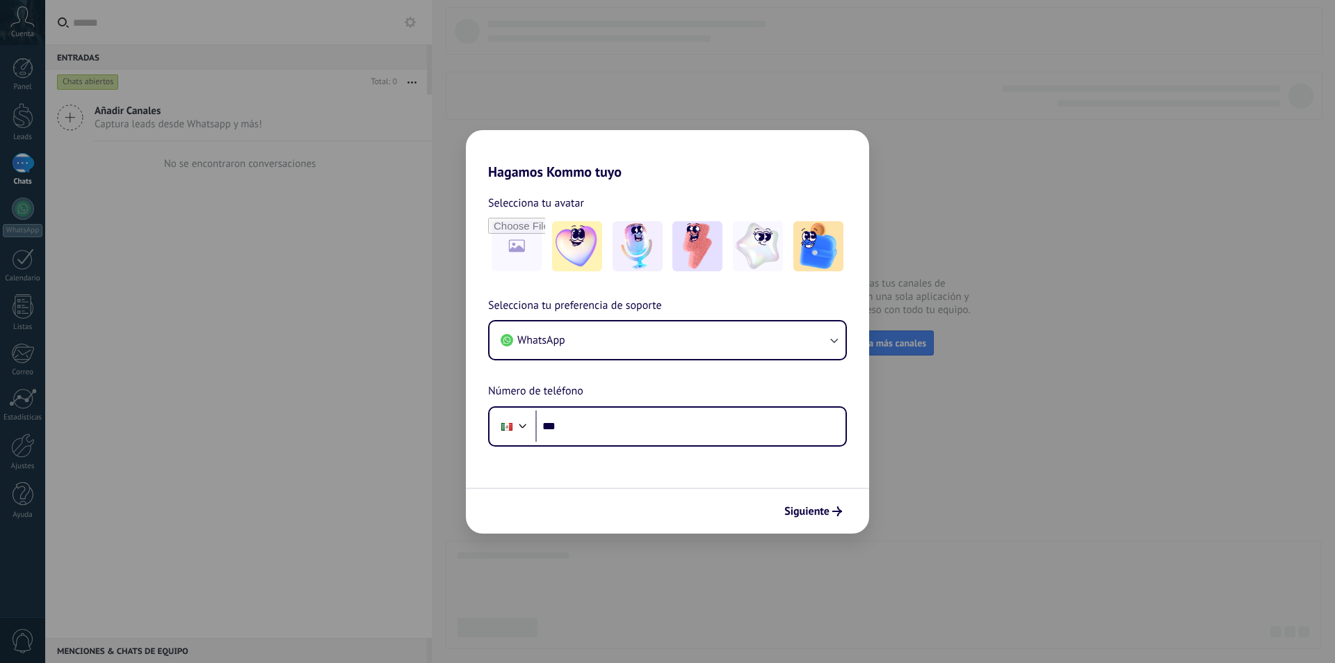  I want to click on button: Siguiente, so click(813, 511).